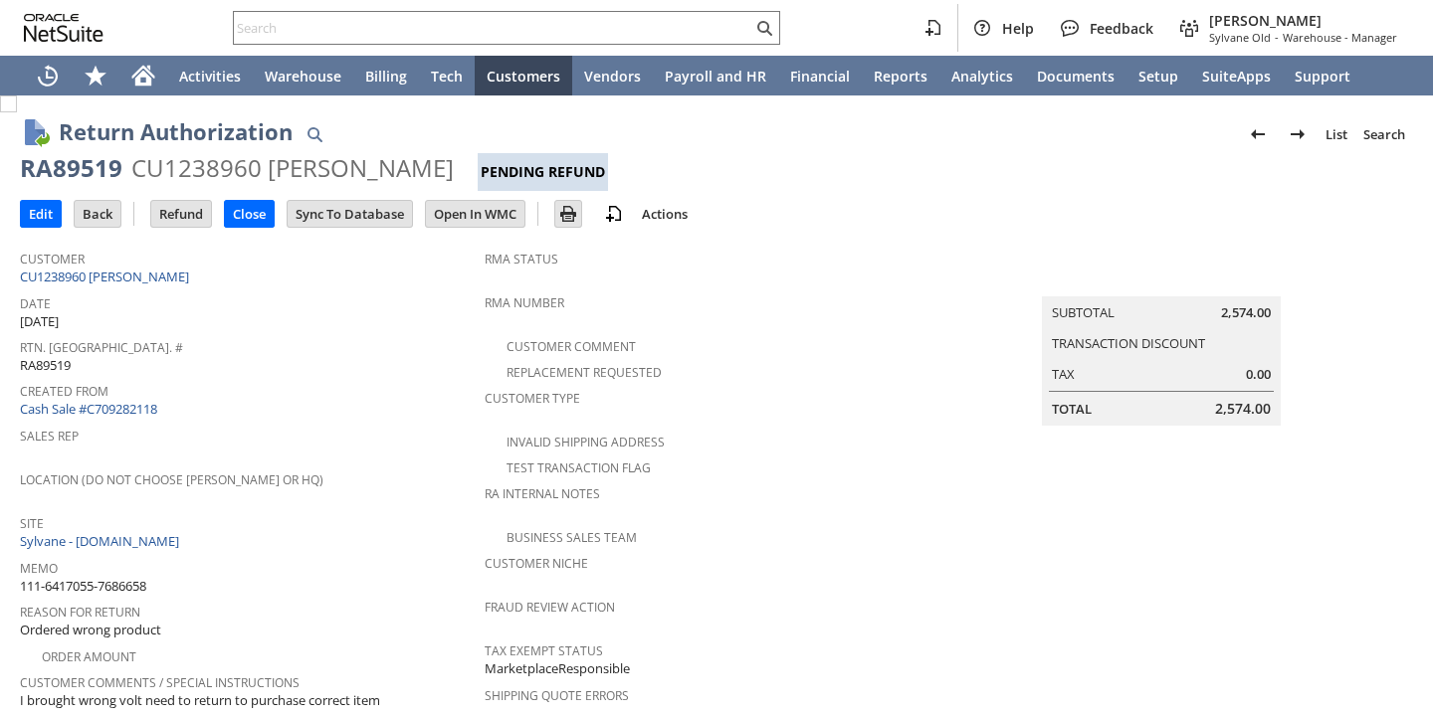  Describe the element at coordinates (982, 76) in the screenshot. I see `a: Analytics` at that location.